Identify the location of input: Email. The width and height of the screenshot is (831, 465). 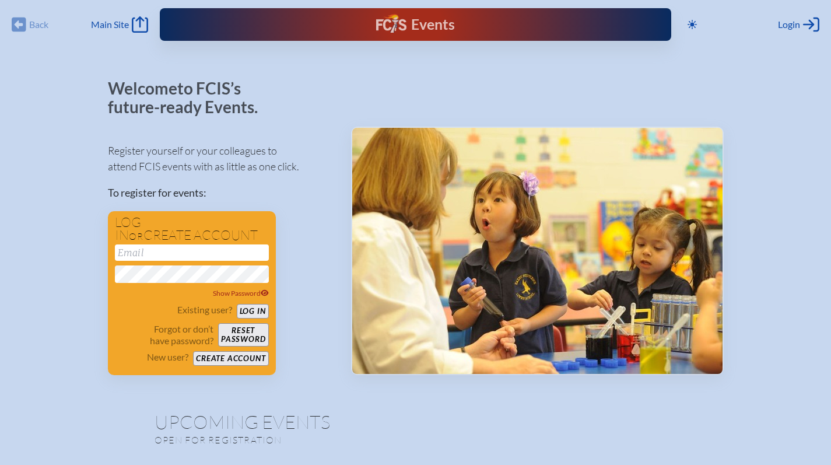
(192, 253).